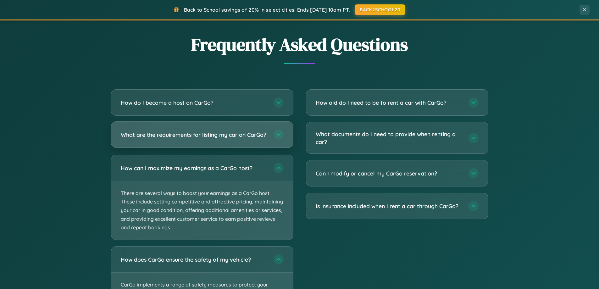 This screenshot has width=599, height=289. What do you see at coordinates (194, 168) in the screenshot?
I see `h3: How can I maximize my earnings as a CarGo host?` at bounding box center [194, 168].